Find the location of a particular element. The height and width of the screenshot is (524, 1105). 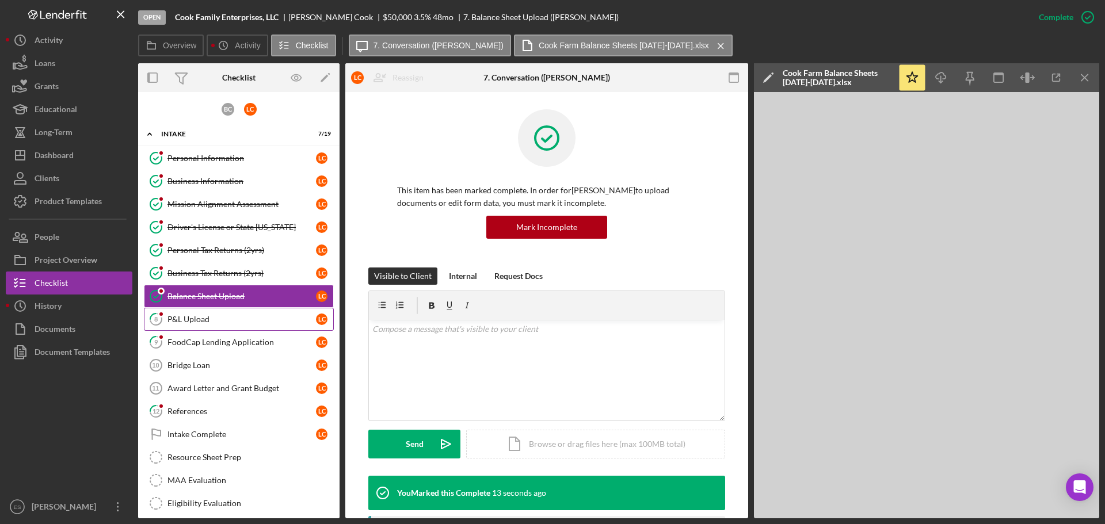

div: FoodCap Lending Application is located at coordinates (242, 342).